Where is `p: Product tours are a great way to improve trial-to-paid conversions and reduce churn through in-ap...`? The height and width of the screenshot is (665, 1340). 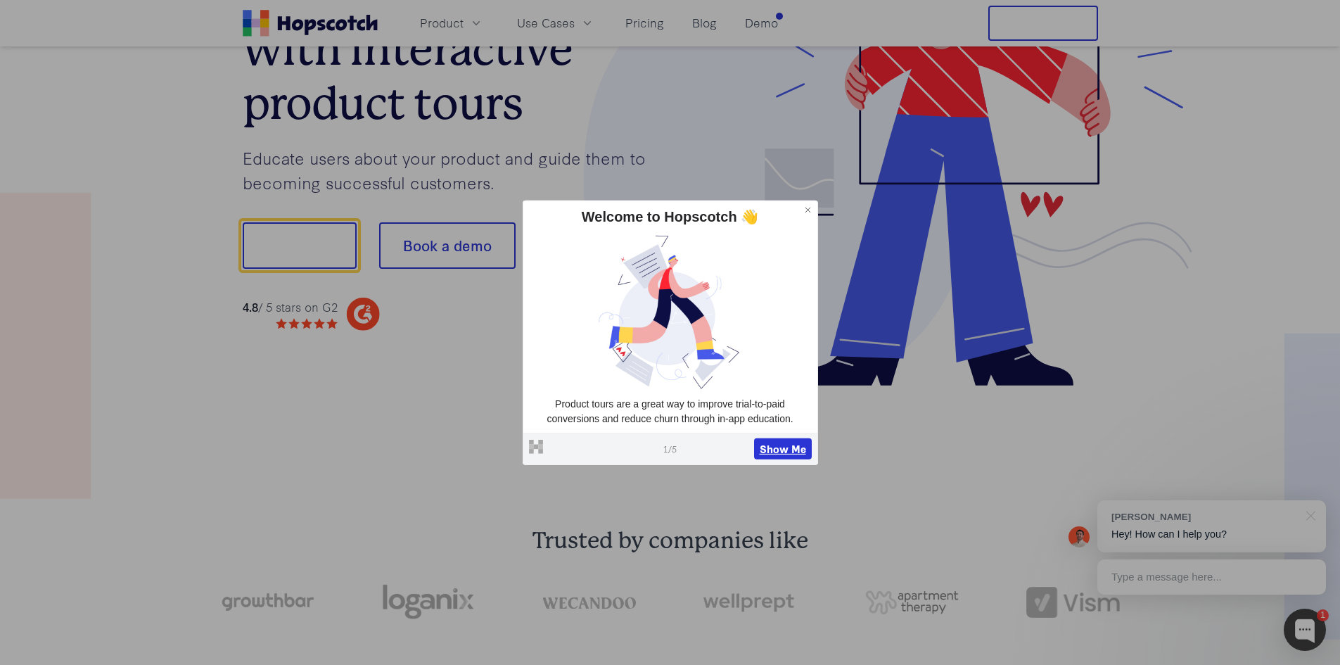
p: Product tours are a great way to improve trial-to-paid conversions and reduce churn through in-ap... is located at coordinates (670, 411).